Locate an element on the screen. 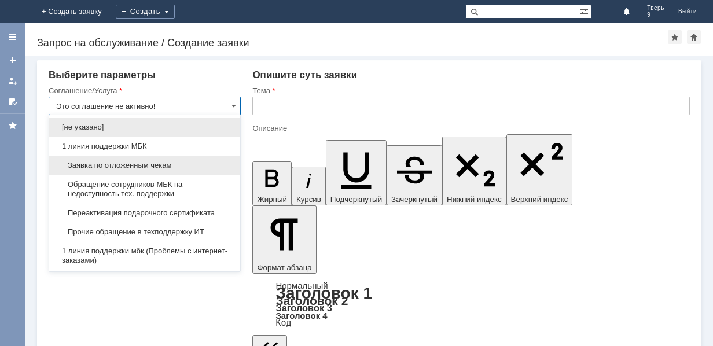 The width and height of the screenshot is (713, 346). button: Курсив is located at coordinates (308, 186).